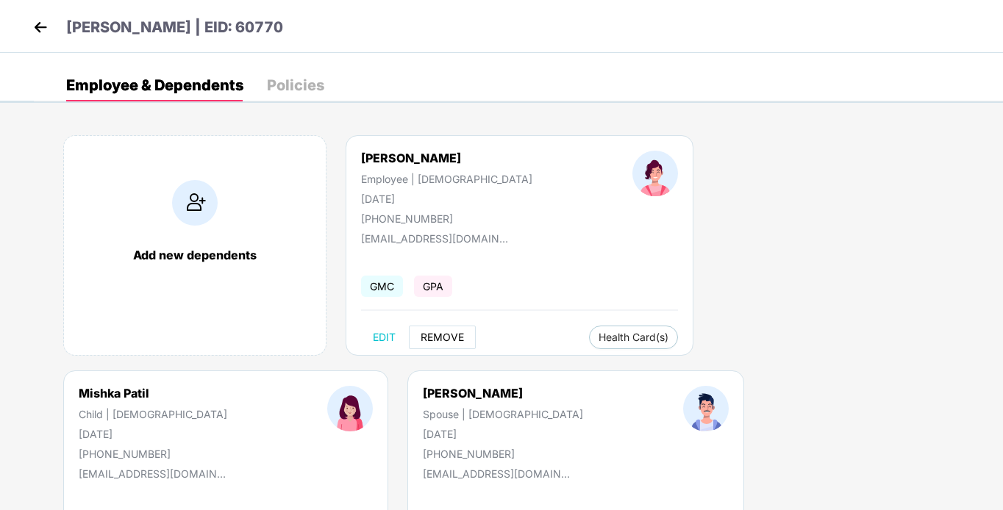 This screenshot has width=1003, height=510. What do you see at coordinates (40, 27) in the screenshot?
I see `img: back` at bounding box center [40, 27].